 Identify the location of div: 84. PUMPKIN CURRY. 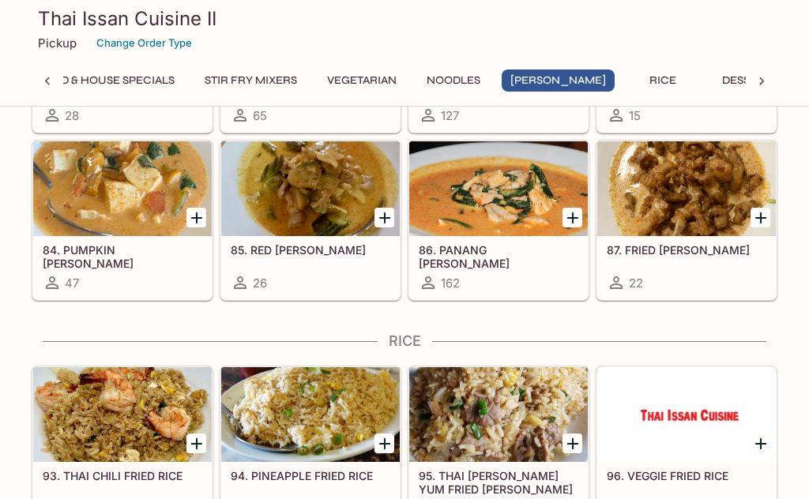
(122, 189).